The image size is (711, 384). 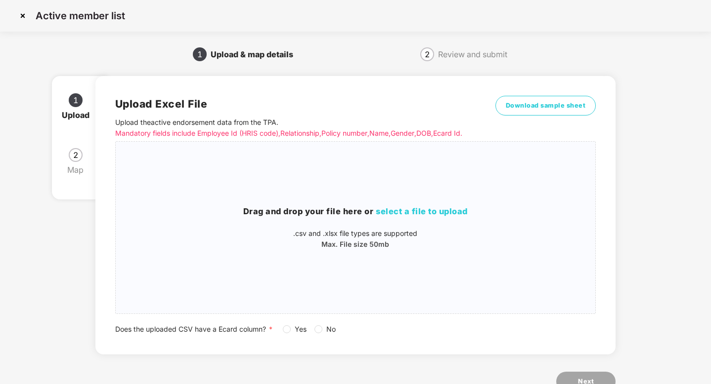 I want to click on span: No, so click(x=331, y=330).